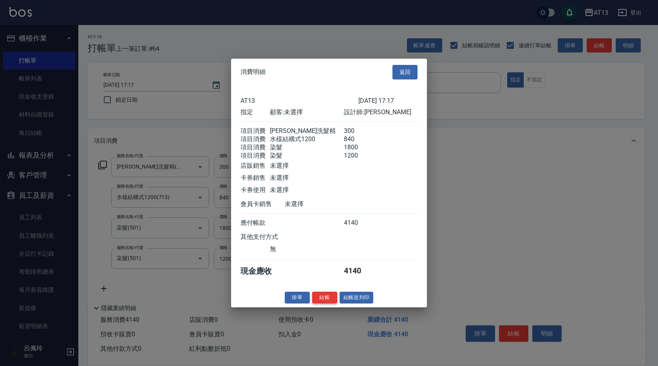 This screenshot has width=658, height=366. I want to click on div: AT13, so click(299, 100).